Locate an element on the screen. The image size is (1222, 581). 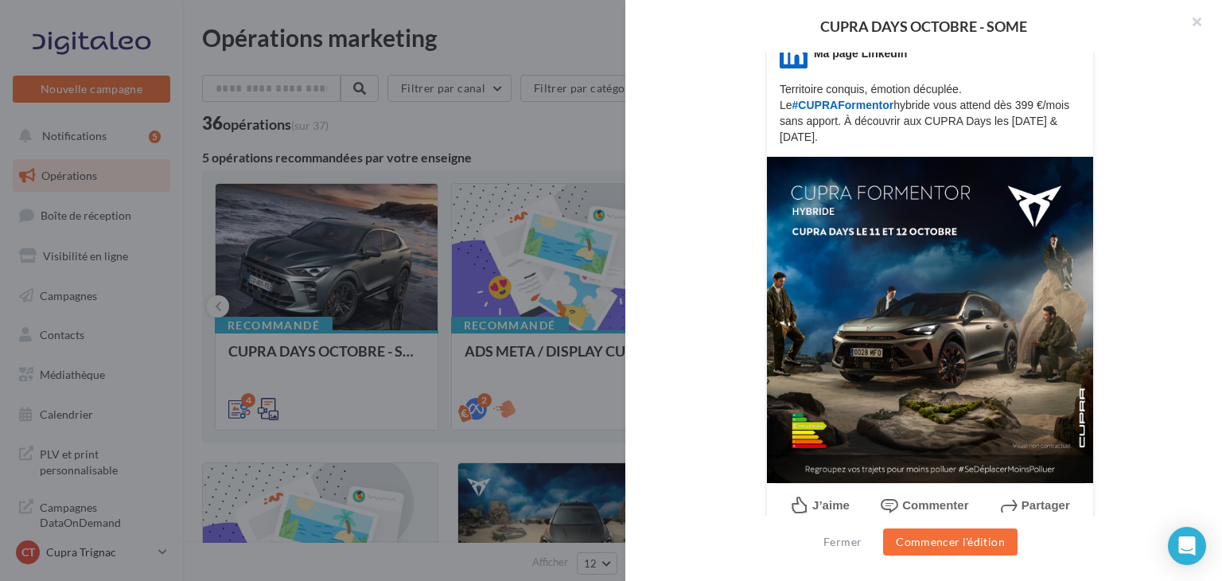
p: Territoire conquis, émotion décuplée. Le hybride vous attend dès 399 €/mois sans apport. À découv... is located at coordinates (930, 113).